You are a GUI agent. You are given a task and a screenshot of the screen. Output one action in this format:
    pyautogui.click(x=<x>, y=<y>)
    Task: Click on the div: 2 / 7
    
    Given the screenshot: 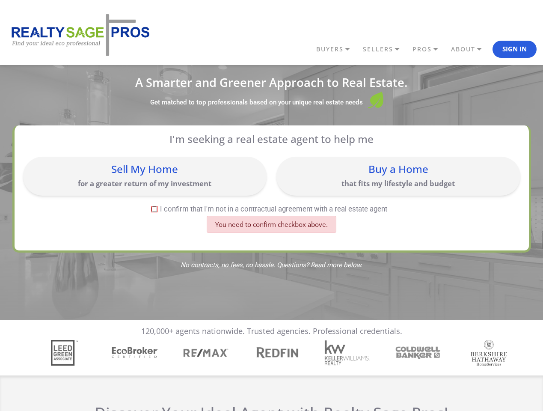 What is the action you would take?
    pyautogui.click(x=138, y=353)
    